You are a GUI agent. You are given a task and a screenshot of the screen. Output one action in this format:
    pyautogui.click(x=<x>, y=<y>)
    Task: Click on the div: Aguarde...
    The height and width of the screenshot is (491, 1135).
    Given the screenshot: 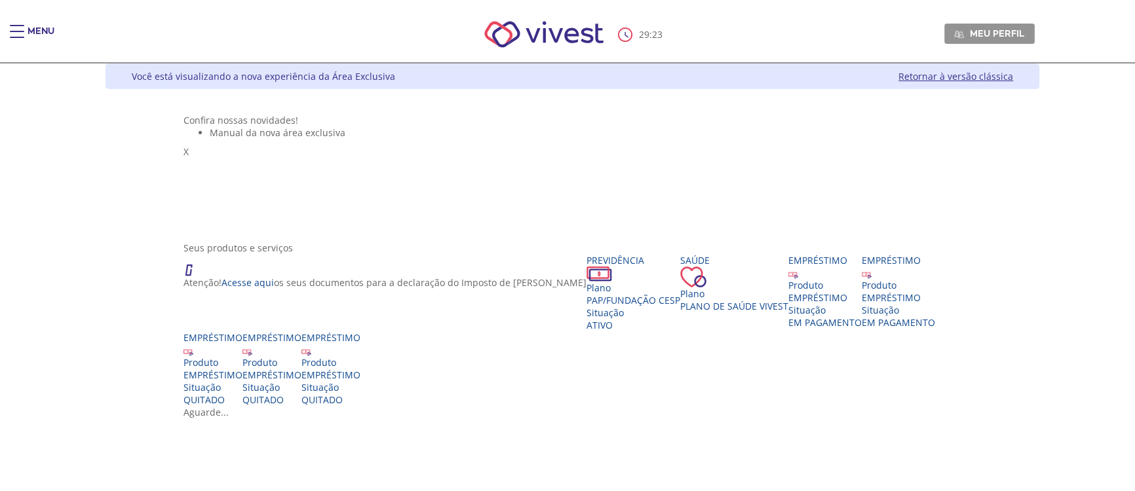 What is the action you would take?
    pyautogui.click(x=573, y=412)
    